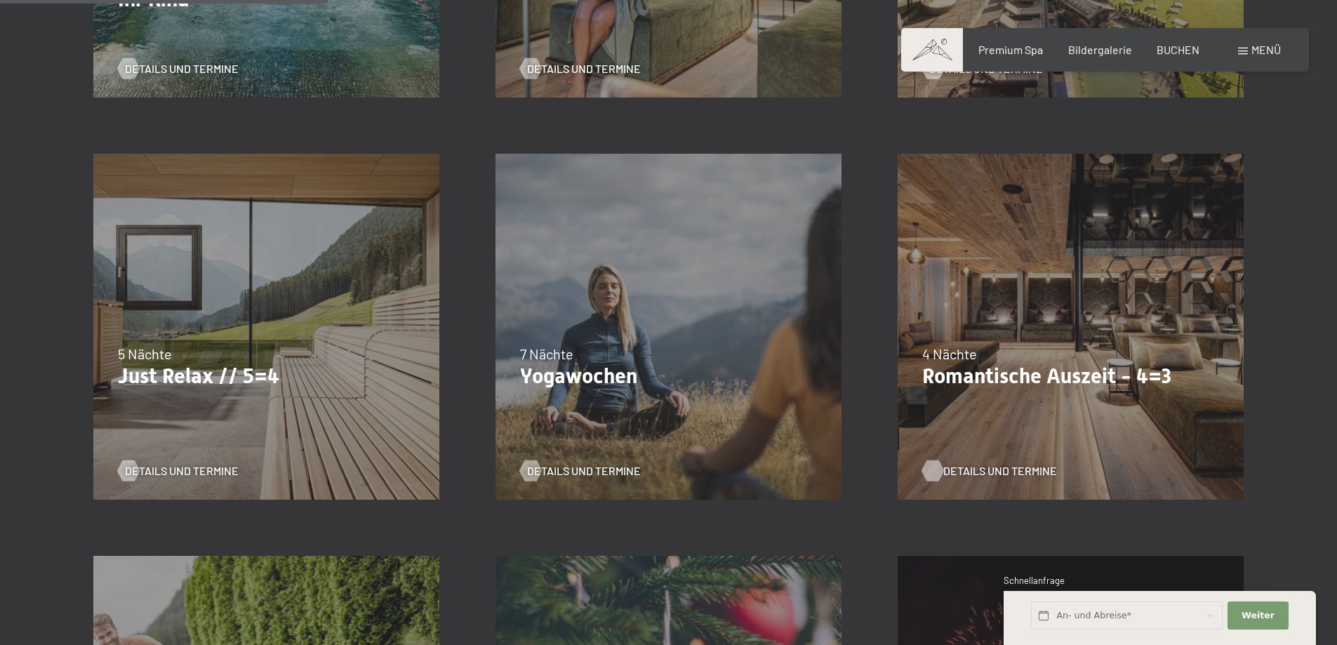 The width and height of the screenshot is (1337, 645). Describe the element at coordinates (1258, 616) in the screenshot. I see `span: Weiter` at that location.